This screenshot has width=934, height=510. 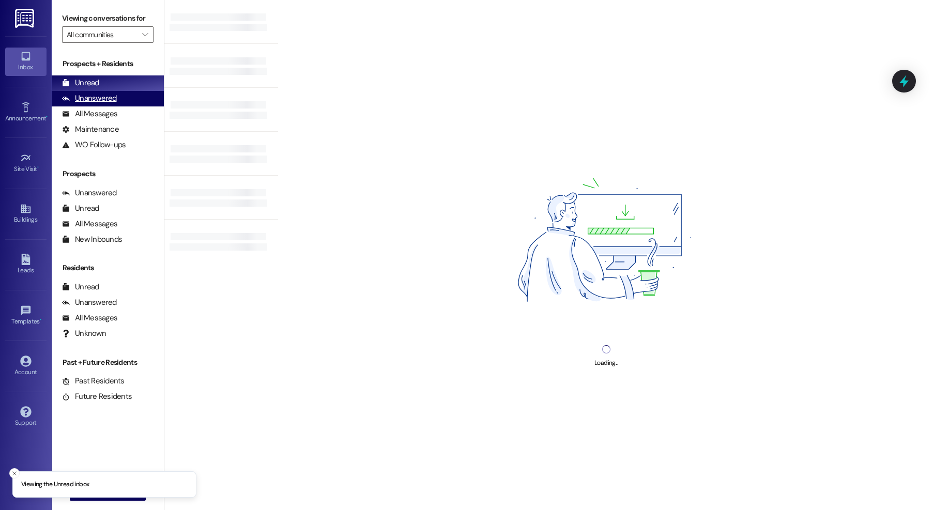 What do you see at coordinates (93, 381) in the screenshot?
I see `div: Past Residents` at bounding box center [93, 381].